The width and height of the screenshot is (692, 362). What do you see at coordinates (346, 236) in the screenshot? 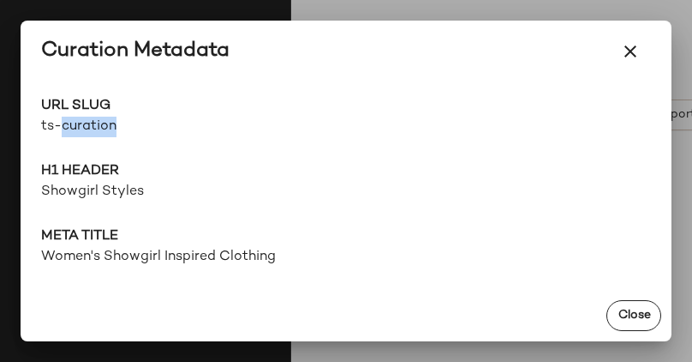
I see `span: Meta title` at bounding box center [346, 236].